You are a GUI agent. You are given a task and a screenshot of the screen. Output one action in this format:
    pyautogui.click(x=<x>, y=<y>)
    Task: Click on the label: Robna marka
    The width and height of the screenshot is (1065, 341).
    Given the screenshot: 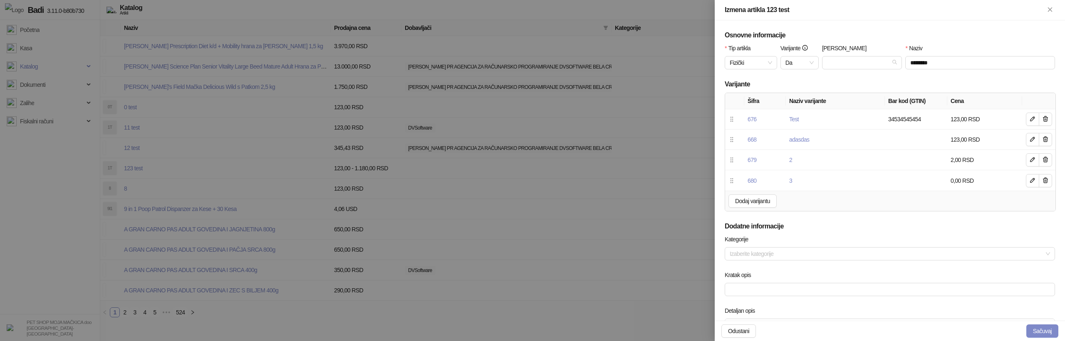 What is the action you would take?
    pyautogui.click(x=847, y=48)
    